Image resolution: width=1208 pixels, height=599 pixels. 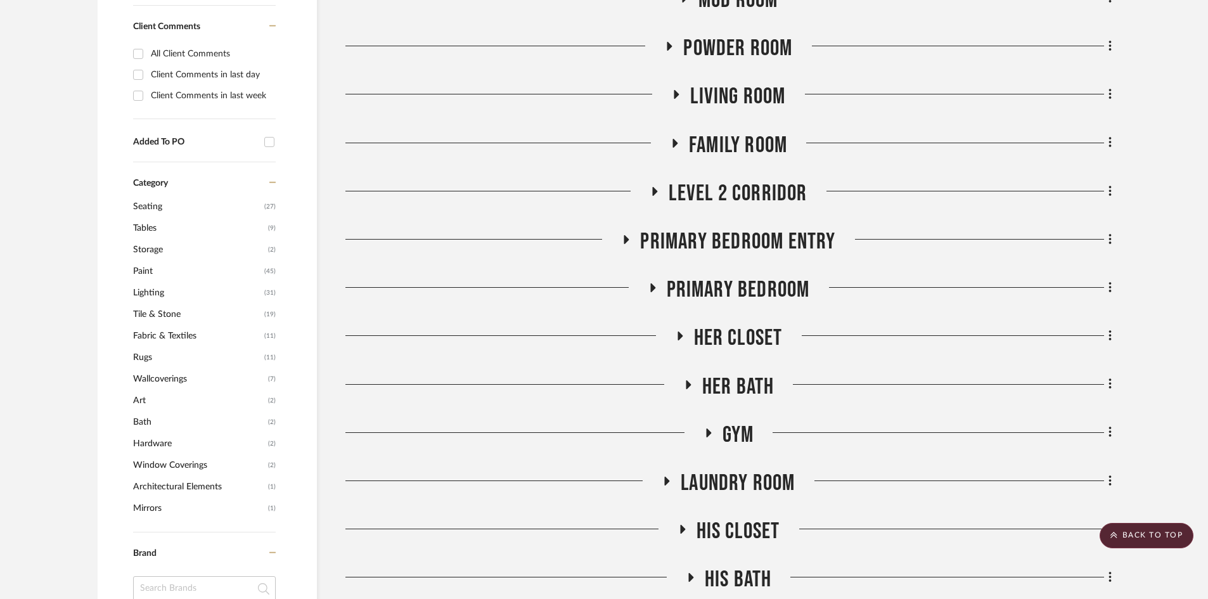 I want to click on span: Brand, so click(x=145, y=553).